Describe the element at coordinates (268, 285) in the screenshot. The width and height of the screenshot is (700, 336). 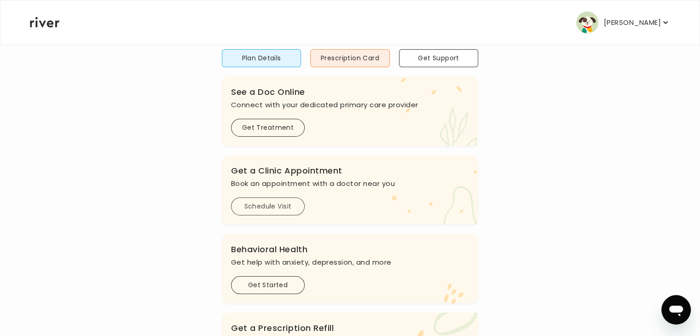
I see `button: Get Started` at that location.